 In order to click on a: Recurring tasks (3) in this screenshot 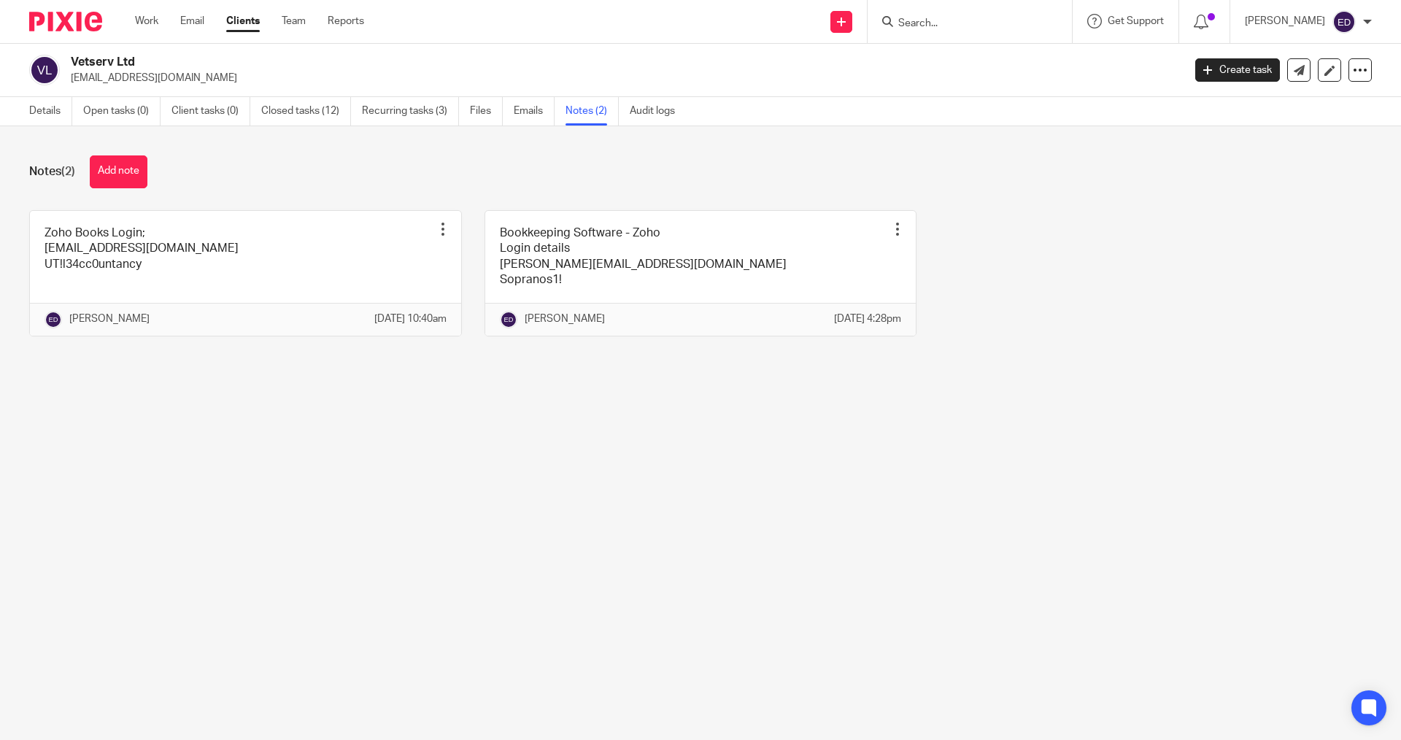, I will do `click(410, 111)`.